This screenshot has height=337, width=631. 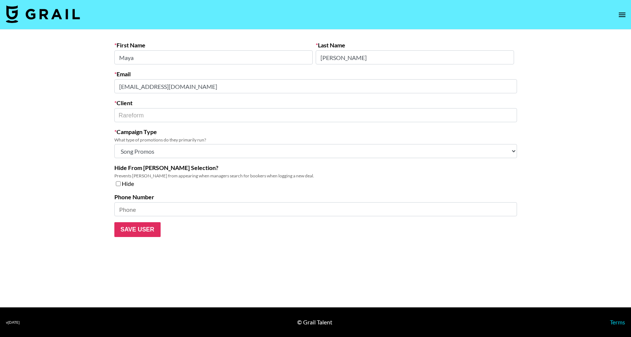 I want to click on label: Campaign Type, so click(x=316, y=132).